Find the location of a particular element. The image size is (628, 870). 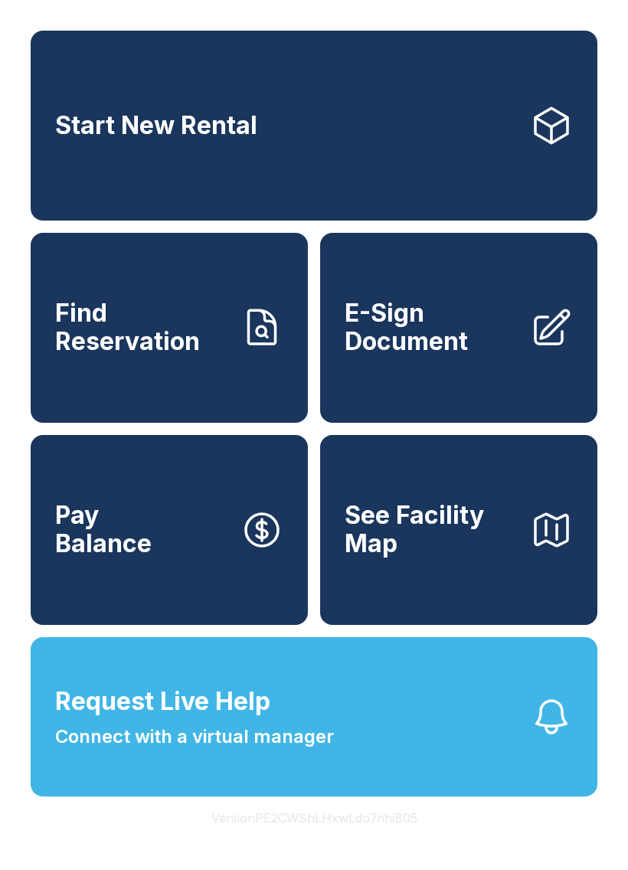

button: VersionPE2CWShLHxwLdo7nhiB05 is located at coordinates (314, 818).